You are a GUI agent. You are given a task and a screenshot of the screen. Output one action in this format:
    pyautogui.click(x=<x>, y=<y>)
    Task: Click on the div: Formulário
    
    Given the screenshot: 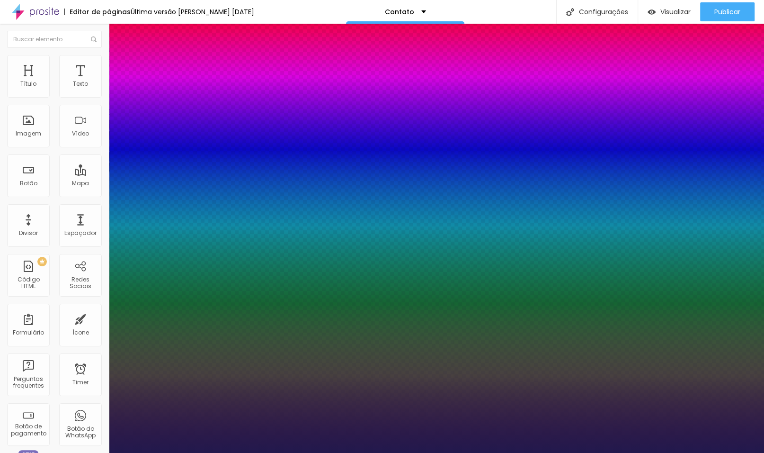 What is the action you would take?
    pyautogui.click(x=28, y=332)
    